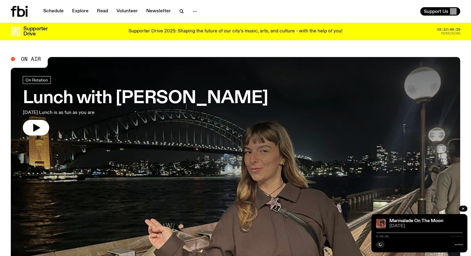 The image size is (471, 256). What do you see at coordinates (53, 11) in the screenshot?
I see `a: Schedule` at bounding box center [53, 11].